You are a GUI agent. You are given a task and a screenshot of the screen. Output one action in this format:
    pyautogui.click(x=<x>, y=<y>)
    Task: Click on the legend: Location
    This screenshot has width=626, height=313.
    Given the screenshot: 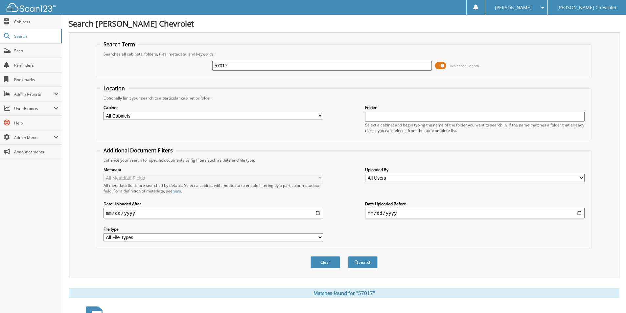 What is the action you would take?
    pyautogui.click(x=114, y=88)
    